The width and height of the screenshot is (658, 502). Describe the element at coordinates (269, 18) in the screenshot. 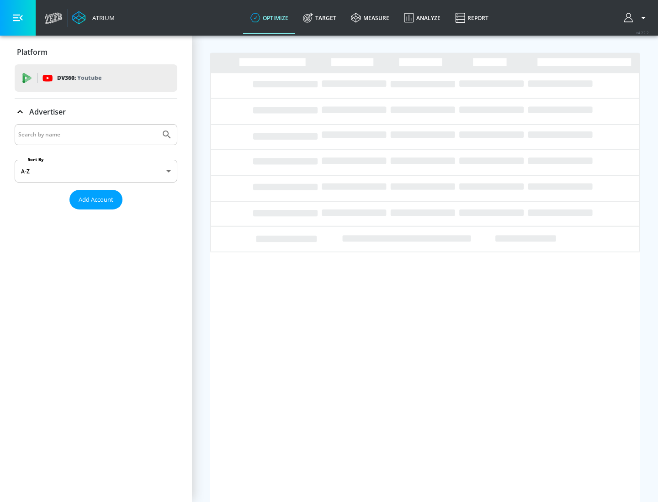

I see `a: optimize` at that location.